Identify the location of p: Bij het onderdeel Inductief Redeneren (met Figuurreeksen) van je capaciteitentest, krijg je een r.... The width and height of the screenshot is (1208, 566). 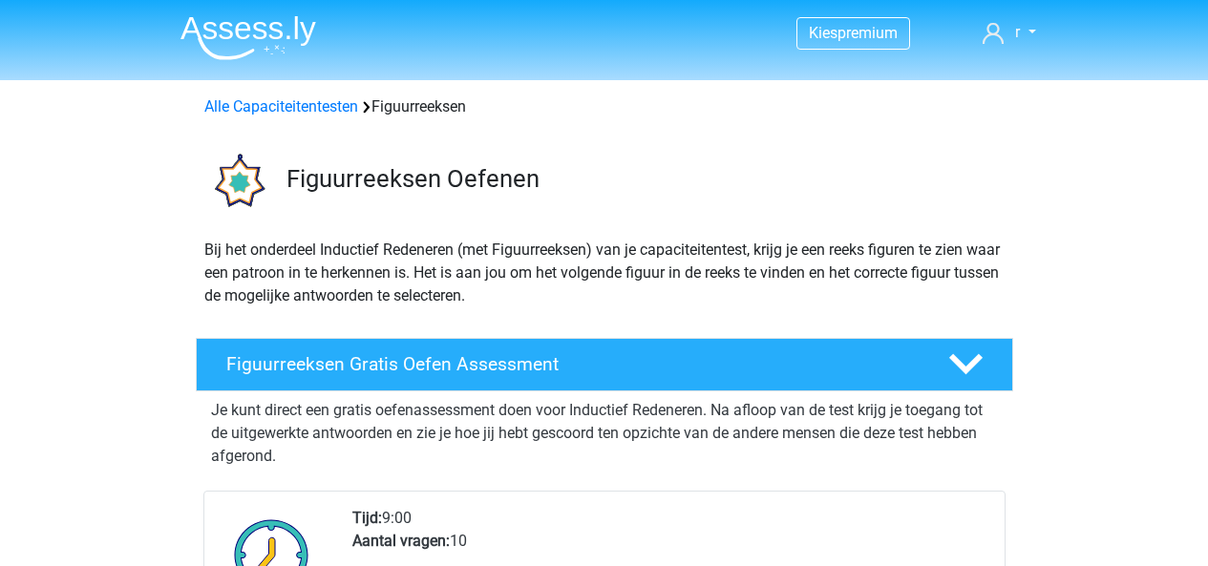
(605, 273).